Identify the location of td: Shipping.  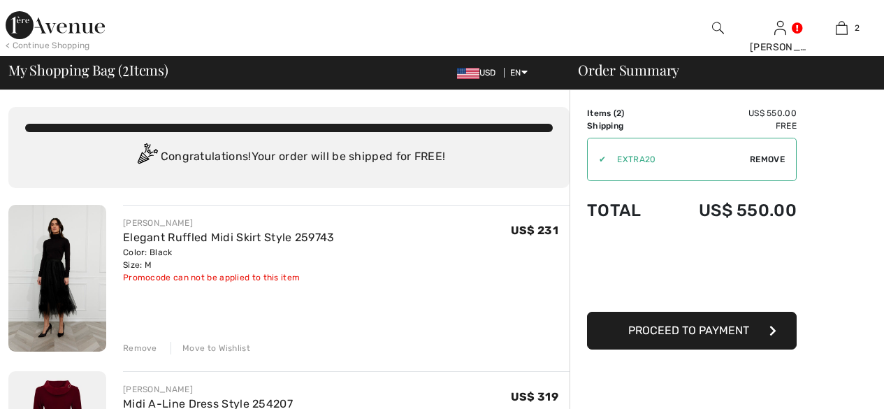
(624, 126).